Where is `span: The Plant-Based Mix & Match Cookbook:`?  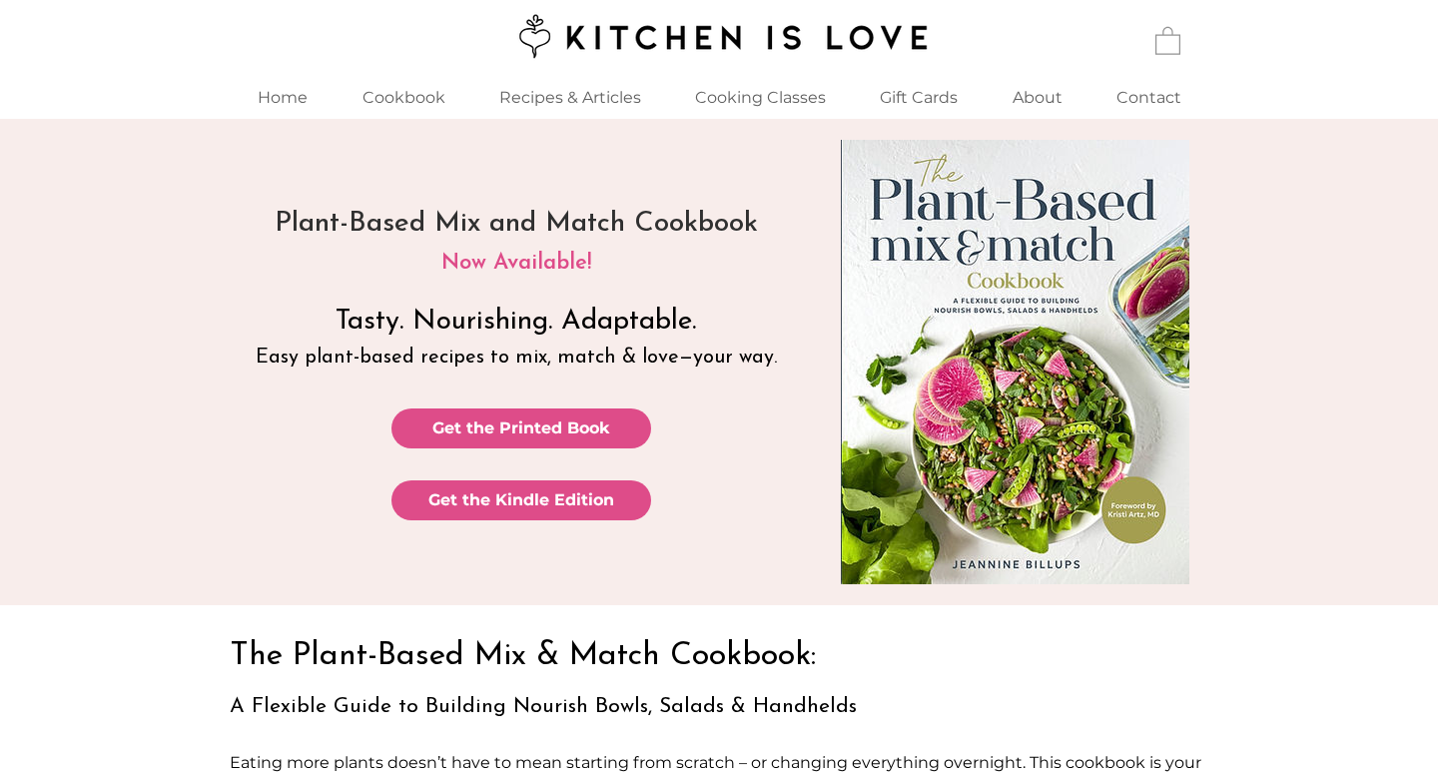 span: The Plant-Based Mix & Match Cookbook: is located at coordinates (522, 656).